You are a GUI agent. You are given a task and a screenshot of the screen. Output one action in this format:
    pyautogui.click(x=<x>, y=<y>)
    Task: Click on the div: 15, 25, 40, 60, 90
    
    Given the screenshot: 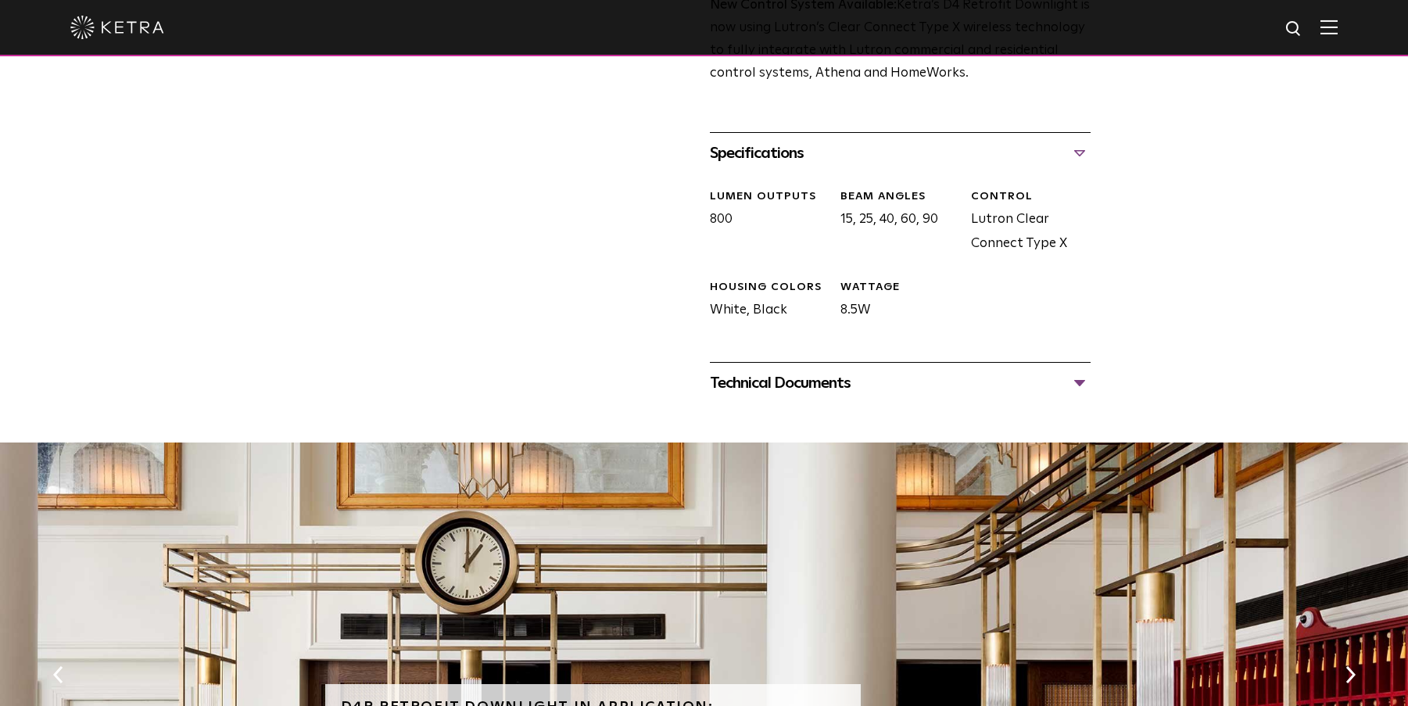 What is the action you would take?
    pyautogui.click(x=894, y=223)
    